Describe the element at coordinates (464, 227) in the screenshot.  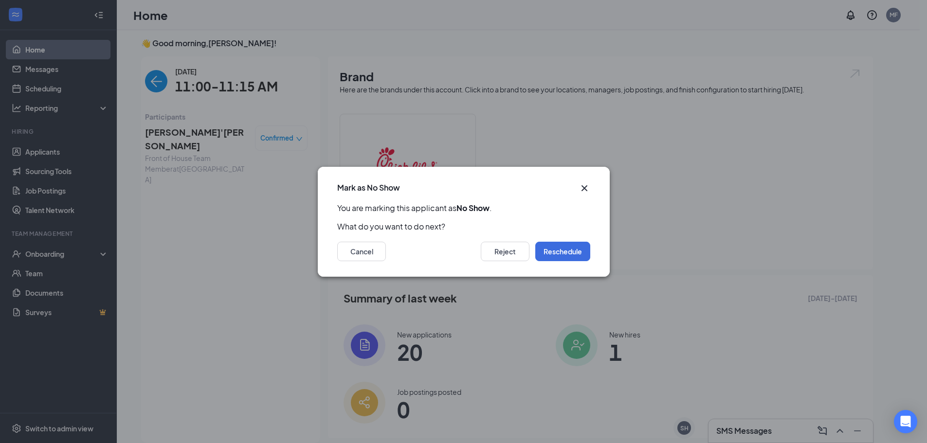
I see `p: What do you want to do next?` at that location.